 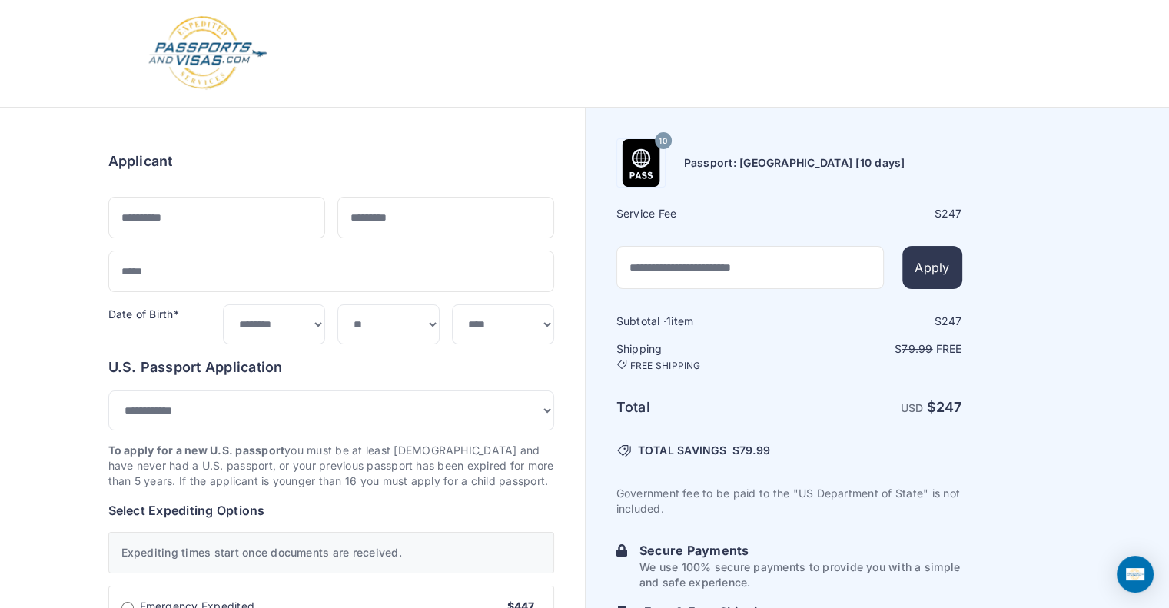 What do you see at coordinates (663, 141) in the screenshot?
I see `span: 10` at bounding box center [663, 141].